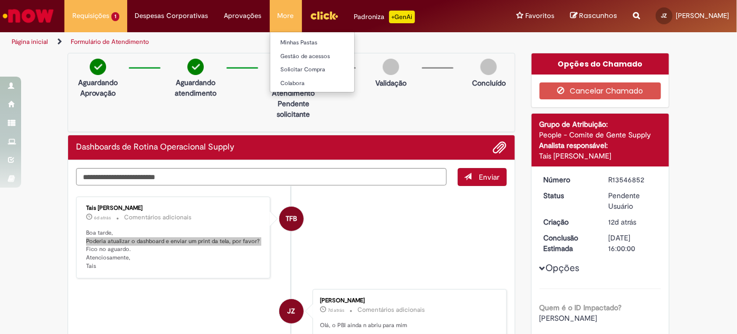 The height and width of the screenshot is (334, 737). Describe the element at coordinates (336, 310) in the screenshot. I see `time: 23/09/2025 11:19:38` at that location.